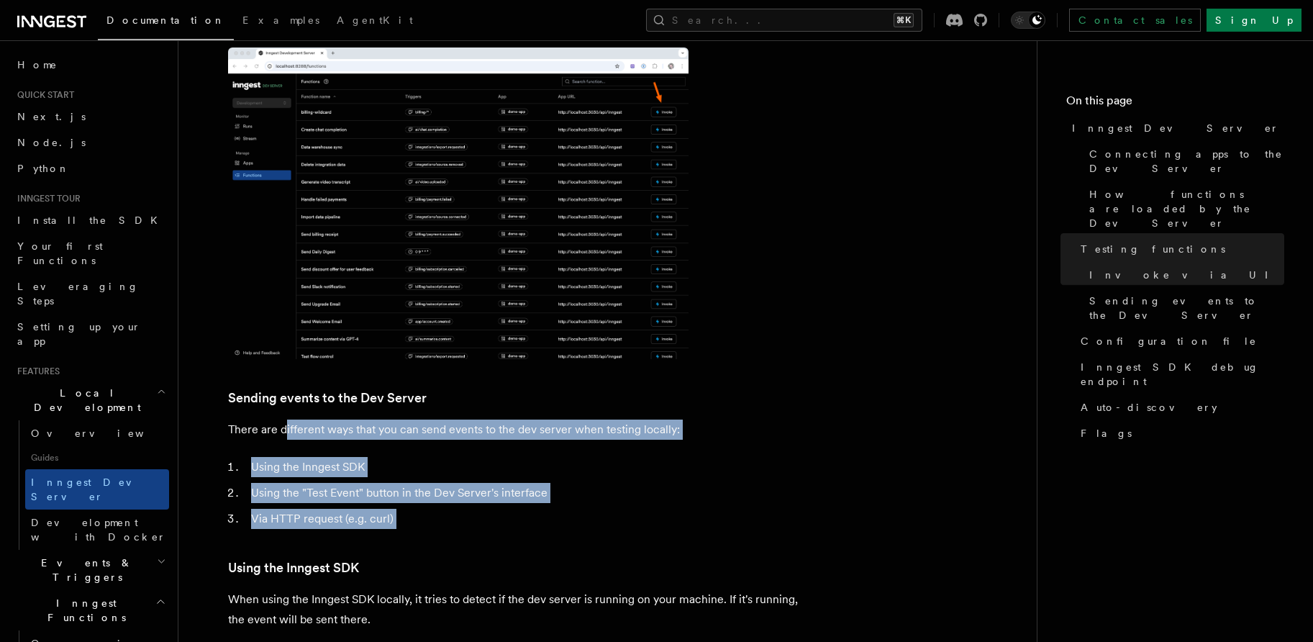 This screenshot has height=642, width=1313. I want to click on span: Features, so click(35, 371).